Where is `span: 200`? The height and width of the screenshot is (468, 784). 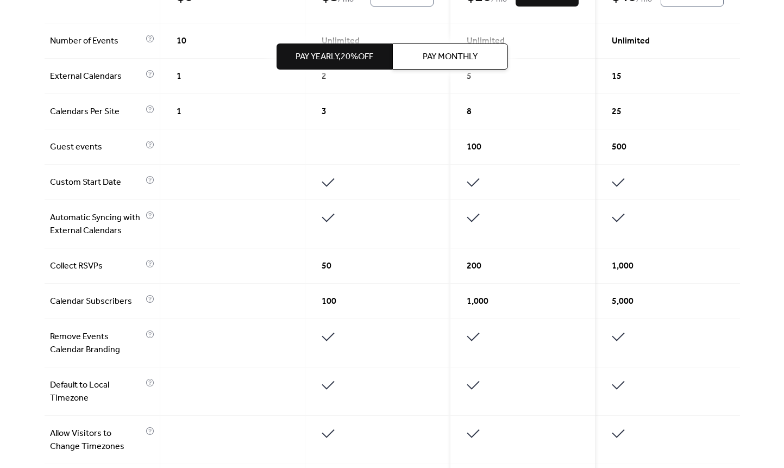
span: 200 is located at coordinates (474, 266).